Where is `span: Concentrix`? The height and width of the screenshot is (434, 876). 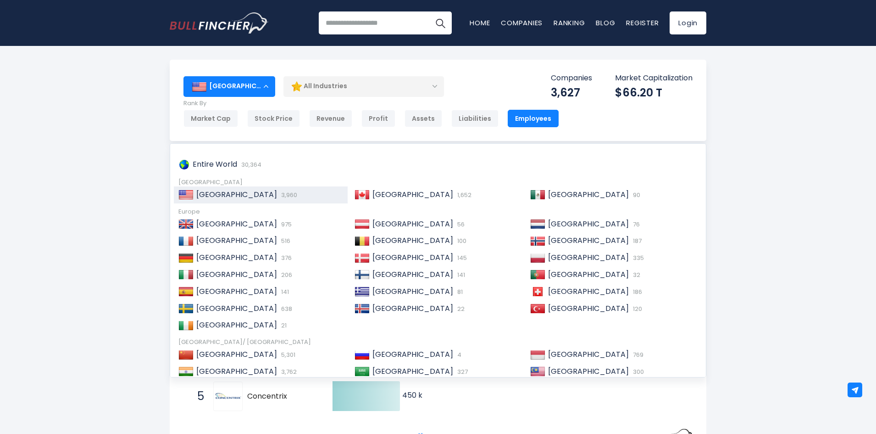
span: Concentrix is located at coordinates (282, 396).